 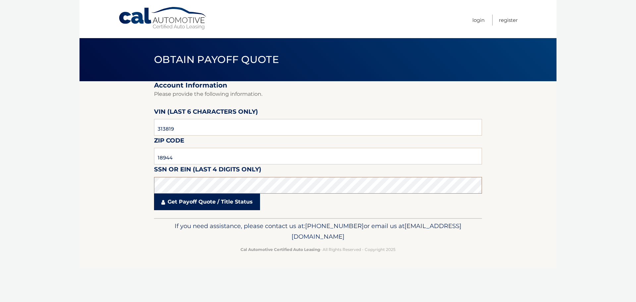 I want to click on label: Zip Code, so click(x=169, y=141).